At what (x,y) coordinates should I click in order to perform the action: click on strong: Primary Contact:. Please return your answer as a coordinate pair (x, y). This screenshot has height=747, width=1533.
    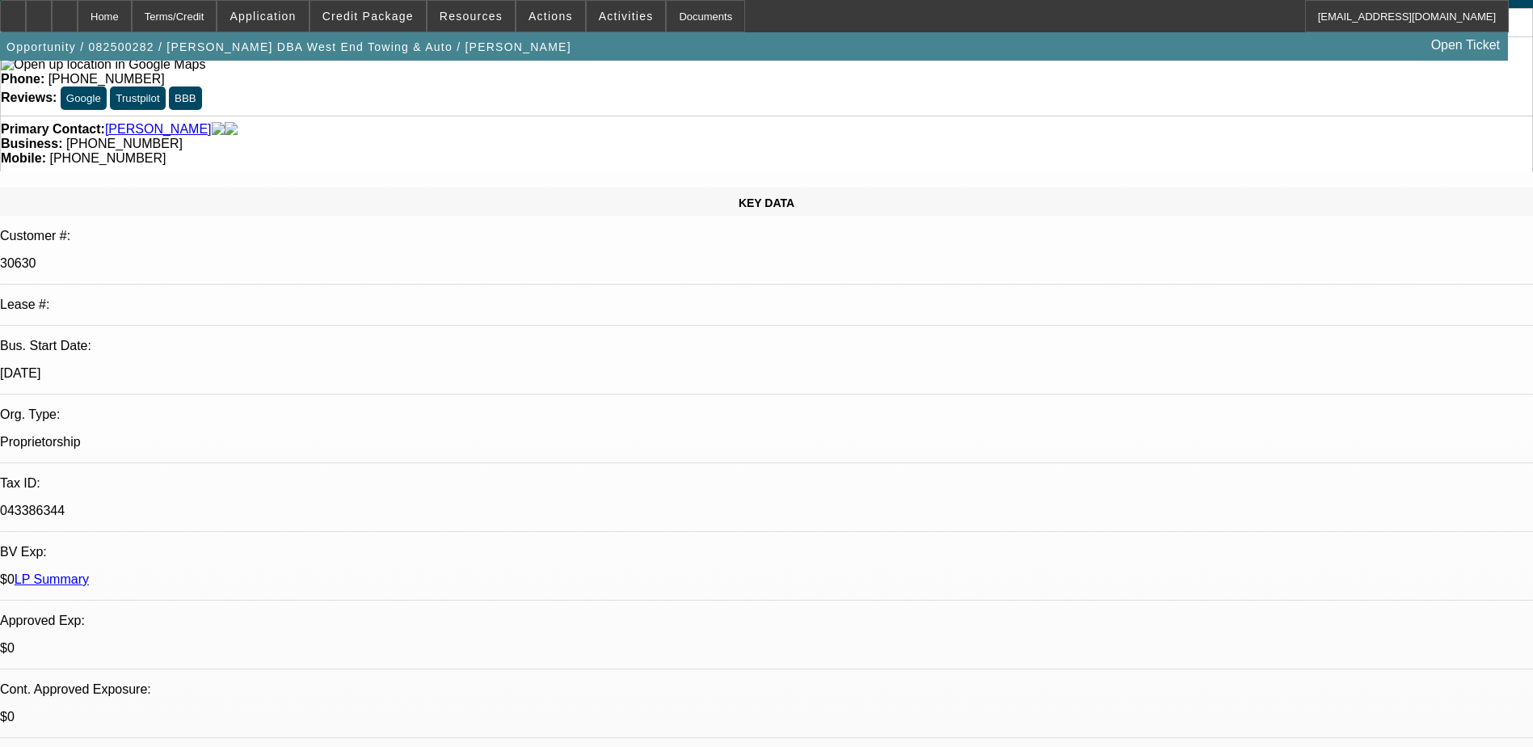
    Looking at the image, I should click on (53, 129).